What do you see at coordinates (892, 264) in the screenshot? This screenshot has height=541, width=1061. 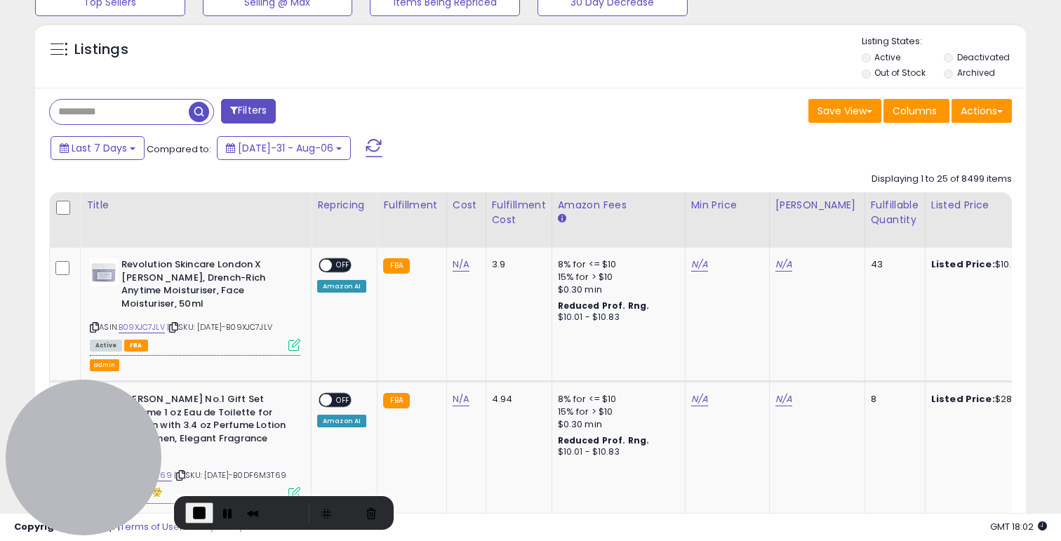 I see `div: 43` at bounding box center [892, 264].